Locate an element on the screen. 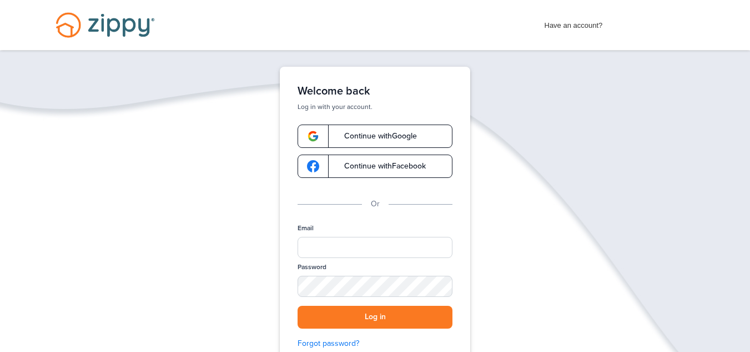 The image size is (750, 352). h1: Welcome back is located at coordinates (375, 91).